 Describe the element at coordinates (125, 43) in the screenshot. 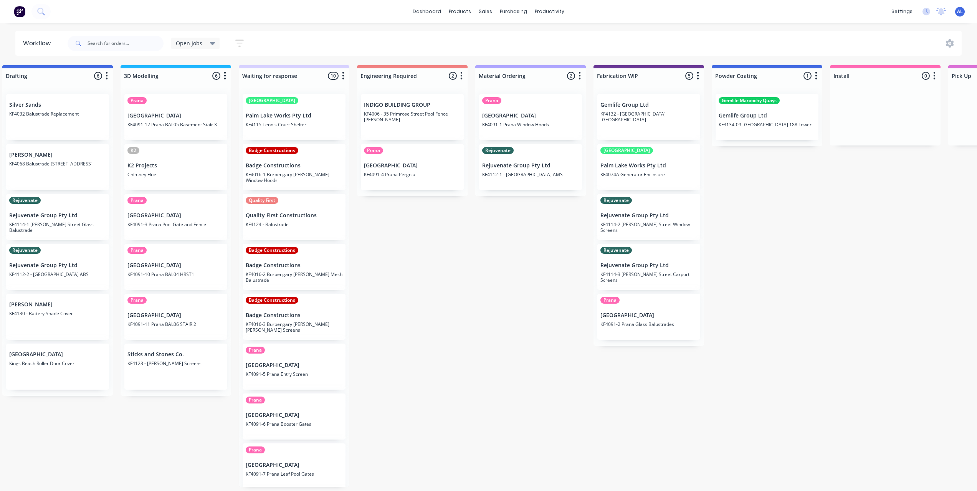

I see `input: Search for orders...` at that location.